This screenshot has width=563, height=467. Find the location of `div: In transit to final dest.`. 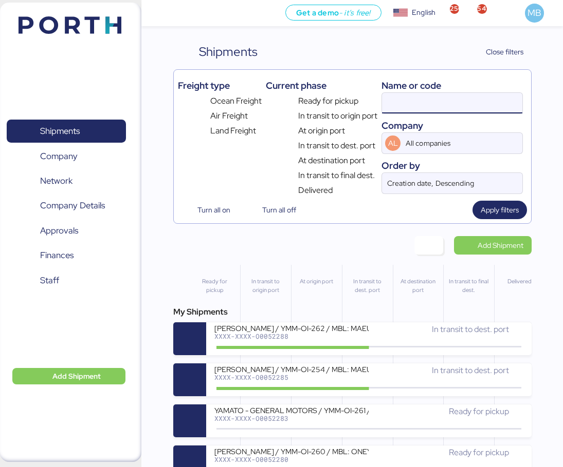

div: In transit to final dest. is located at coordinates (468, 286).